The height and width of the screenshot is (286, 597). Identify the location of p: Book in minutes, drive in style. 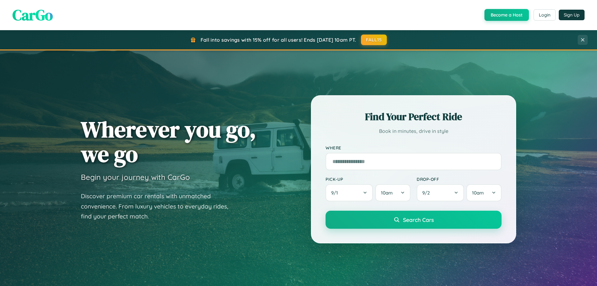
(414, 131).